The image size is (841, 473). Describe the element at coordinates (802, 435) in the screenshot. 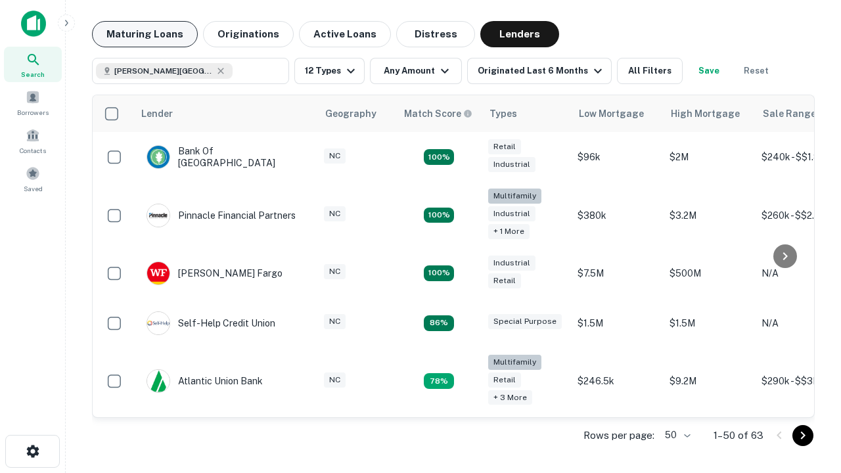

I see `button: Go to next page` at that location.